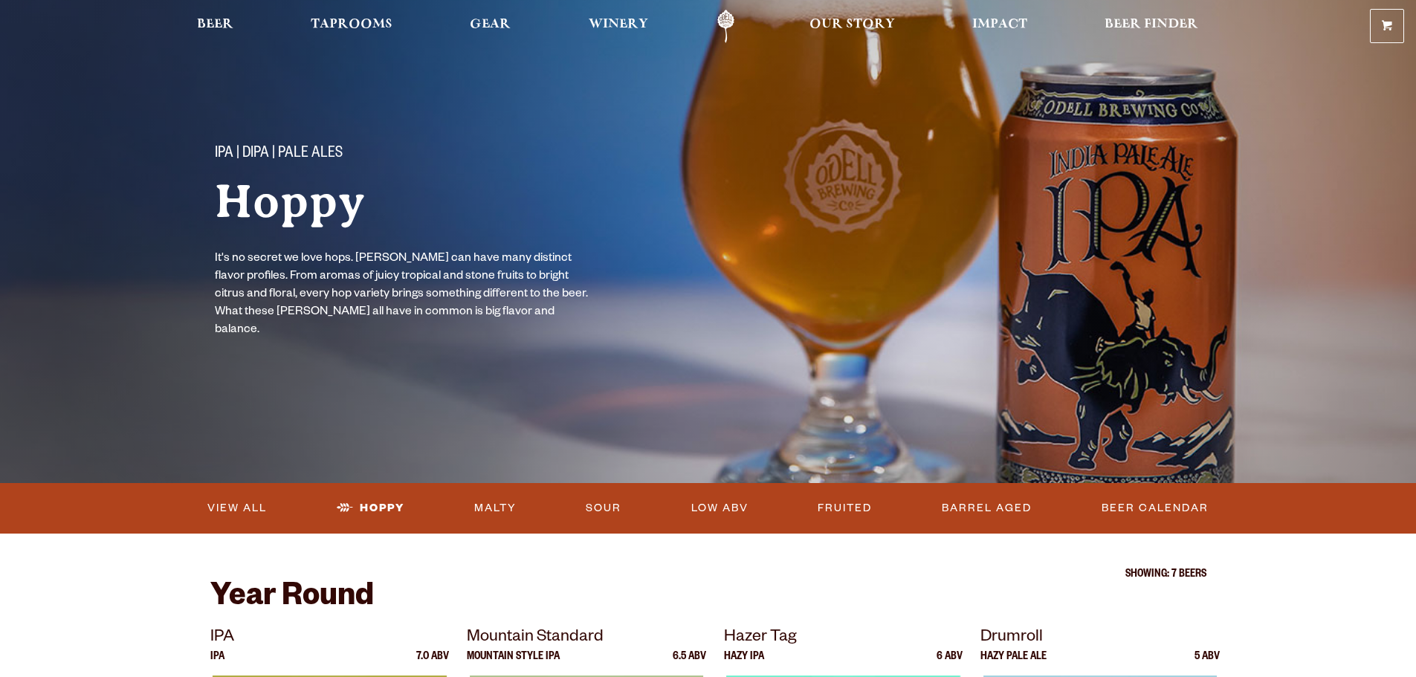 Image resolution: width=1416 pixels, height=677 pixels. Describe the element at coordinates (215, 25) in the screenshot. I see `span: Beer` at that location.